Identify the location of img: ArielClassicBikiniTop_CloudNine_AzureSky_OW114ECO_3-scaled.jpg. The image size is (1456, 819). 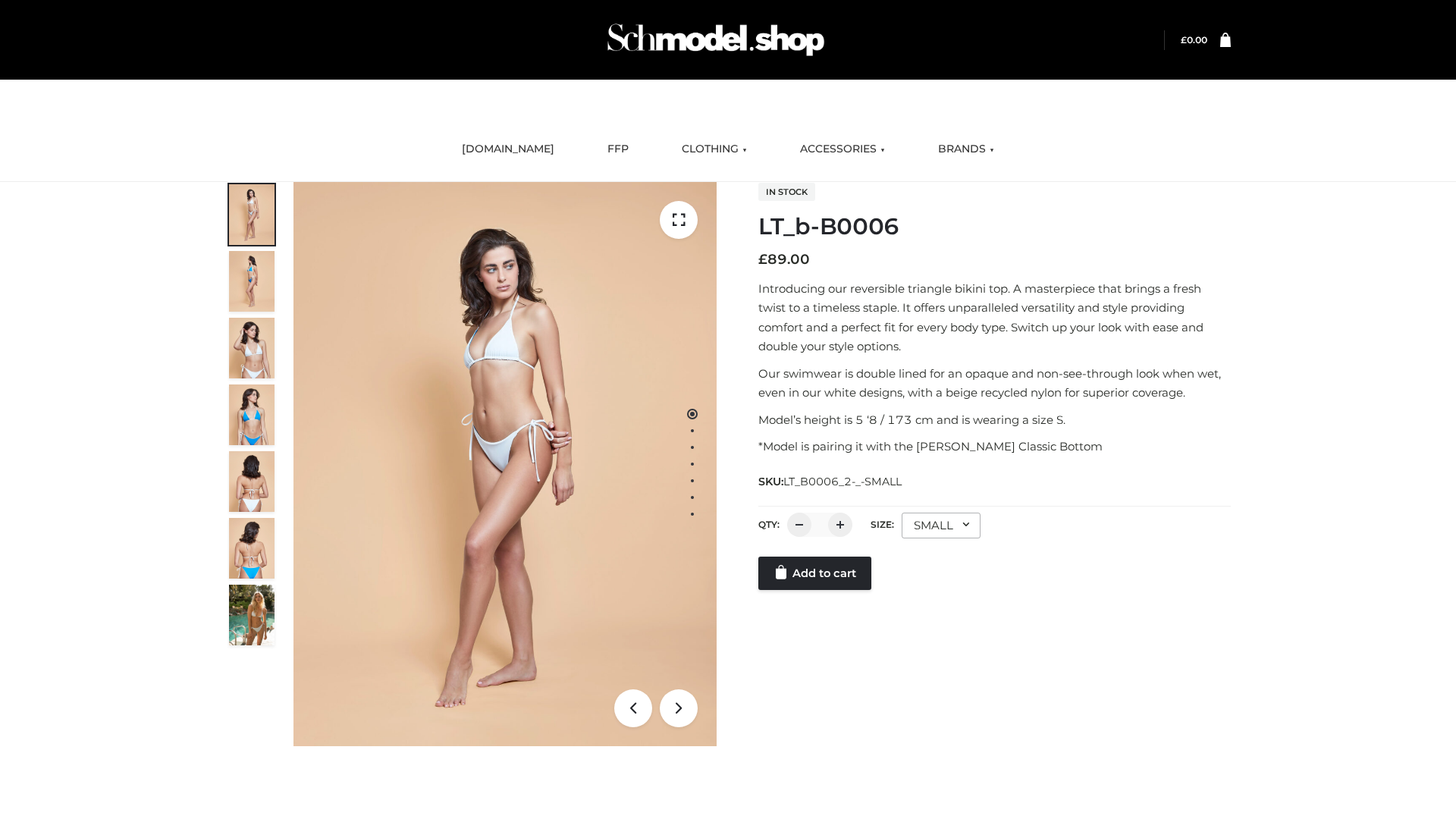
(252, 347).